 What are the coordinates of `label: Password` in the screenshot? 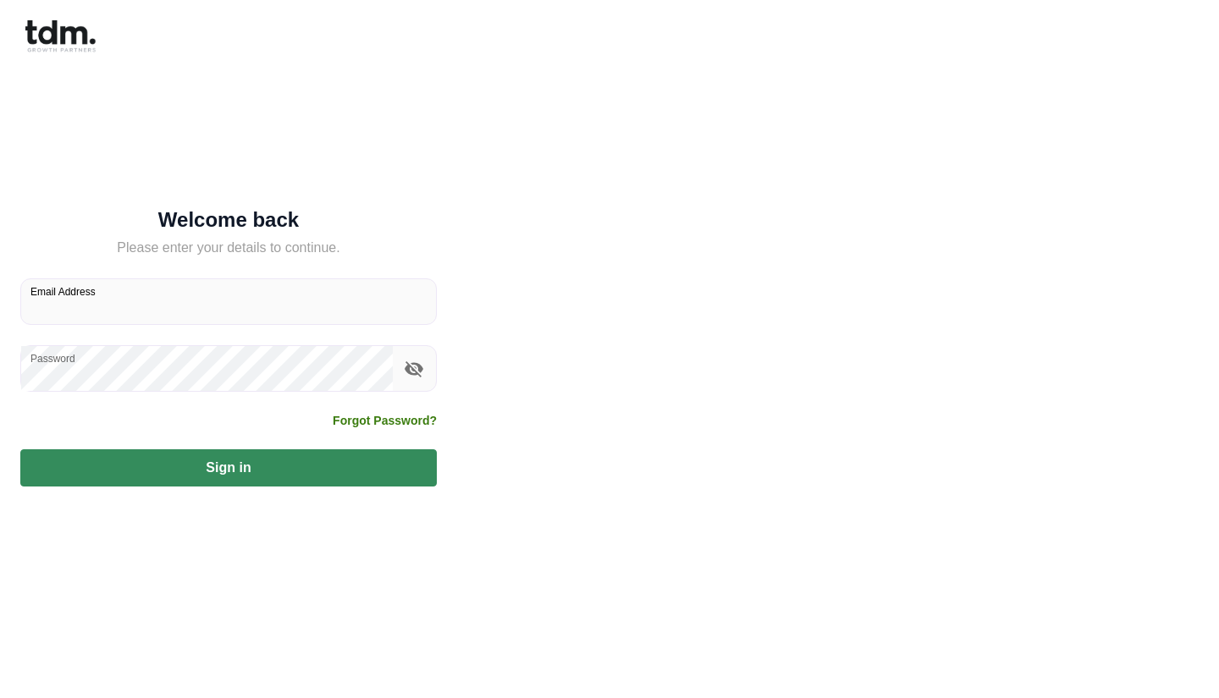 It's located at (52, 358).